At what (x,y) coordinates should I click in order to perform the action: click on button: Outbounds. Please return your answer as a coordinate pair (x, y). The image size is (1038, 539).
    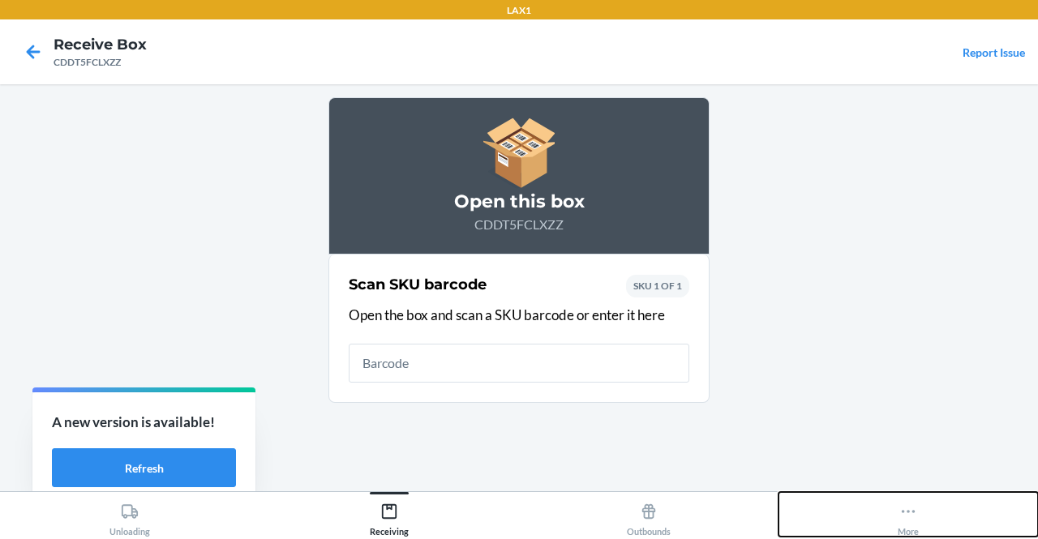
    Looking at the image, I should click on (649, 514).